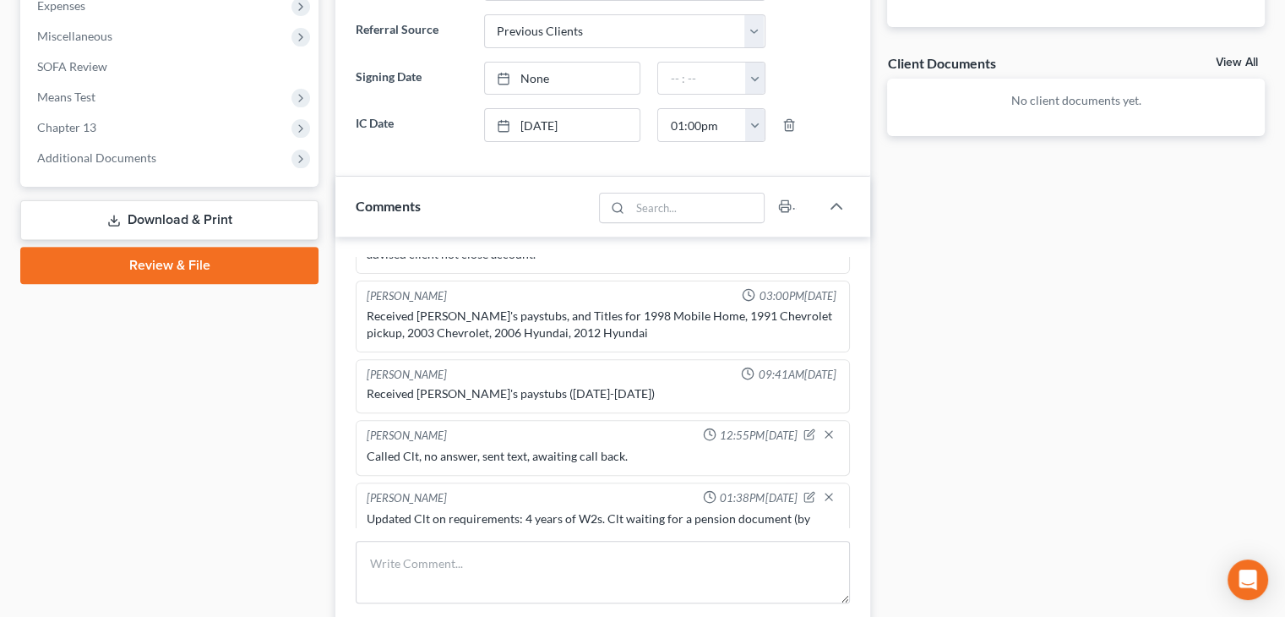 The width and height of the screenshot is (1285, 617). Describe the element at coordinates (411, 125) in the screenshot. I see `label: IC Date` at that location.